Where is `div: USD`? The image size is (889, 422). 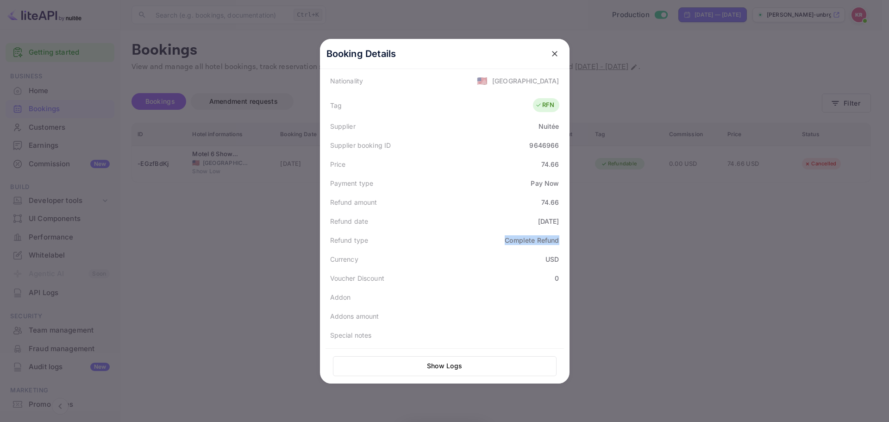
div: USD is located at coordinates (552, 259).